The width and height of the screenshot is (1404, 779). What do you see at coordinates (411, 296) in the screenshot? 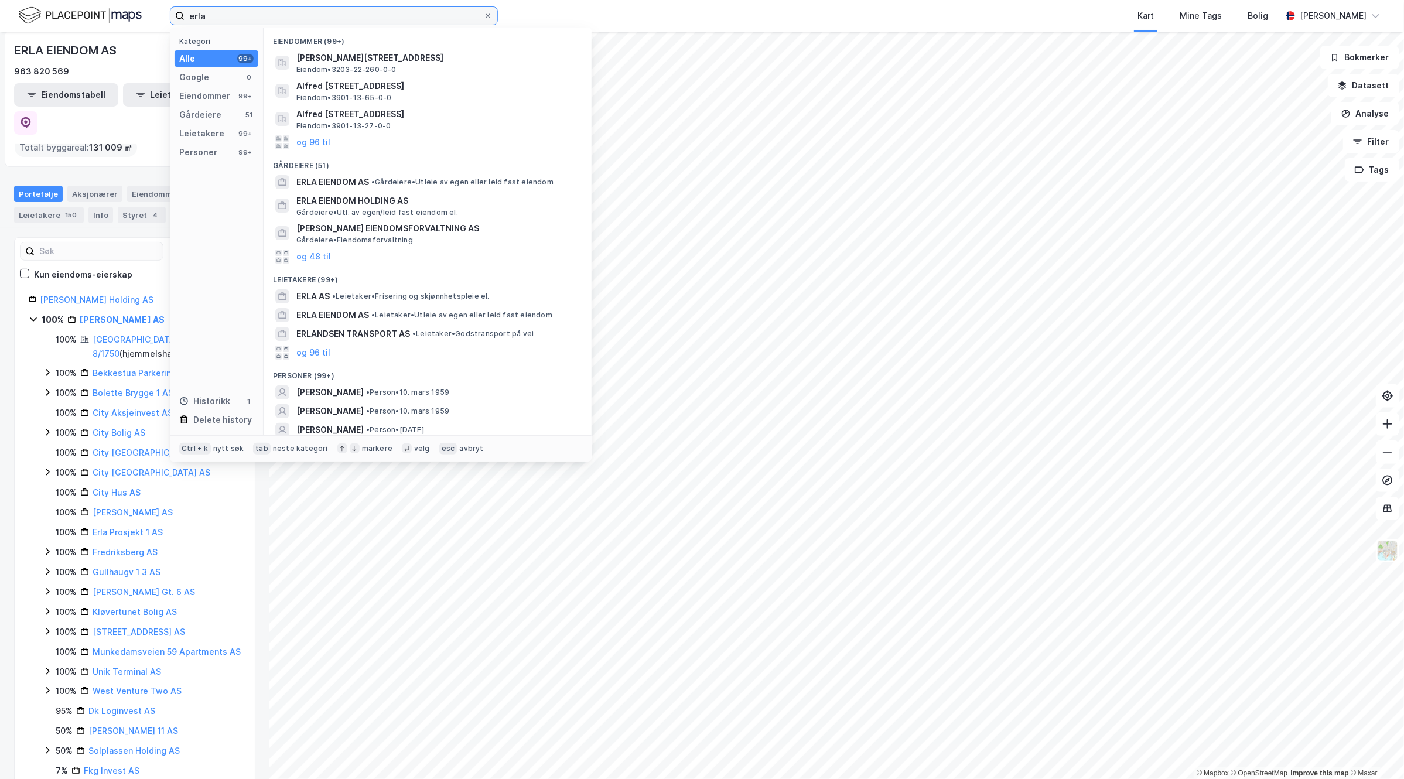
I see `span: Leietaker • Frisering og skjønnhetspleie el.` at bounding box center [411, 296].